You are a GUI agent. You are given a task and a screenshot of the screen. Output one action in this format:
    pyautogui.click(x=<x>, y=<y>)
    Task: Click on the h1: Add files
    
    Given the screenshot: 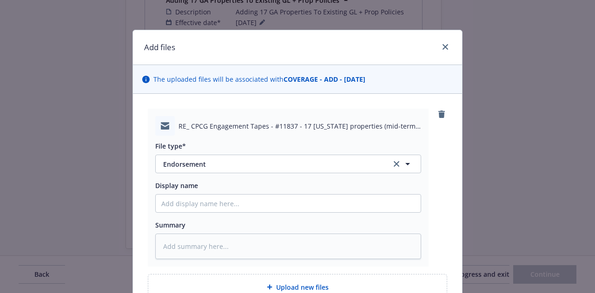 What is the action you would take?
    pyautogui.click(x=159, y=47)
    